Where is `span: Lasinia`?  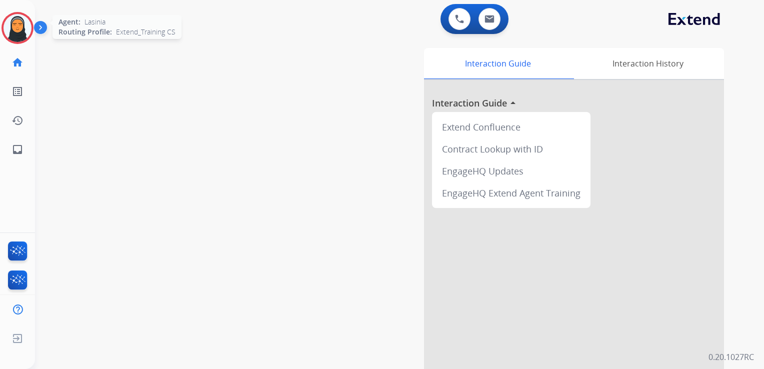
span: Lasinia is located at coordinates (95, 22).